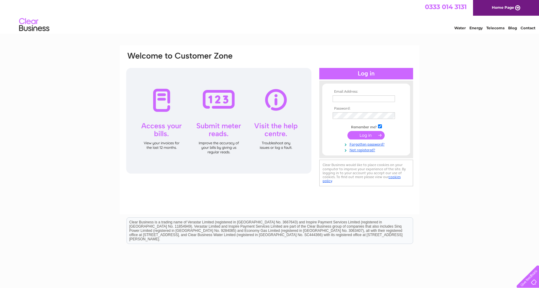  What do you see at coordinates (527, 28) in the screenshot?
I see `a: Contact` at bounding box center [527, 28].